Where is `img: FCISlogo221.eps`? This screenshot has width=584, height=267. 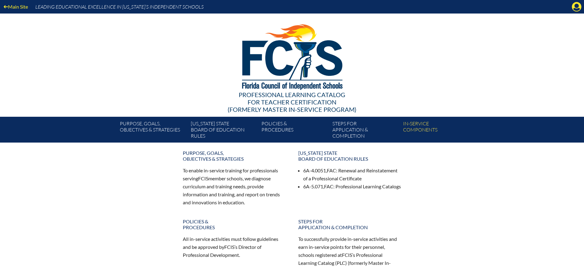
img: FCISlogo221.eps is located at coordinates (292, 55).